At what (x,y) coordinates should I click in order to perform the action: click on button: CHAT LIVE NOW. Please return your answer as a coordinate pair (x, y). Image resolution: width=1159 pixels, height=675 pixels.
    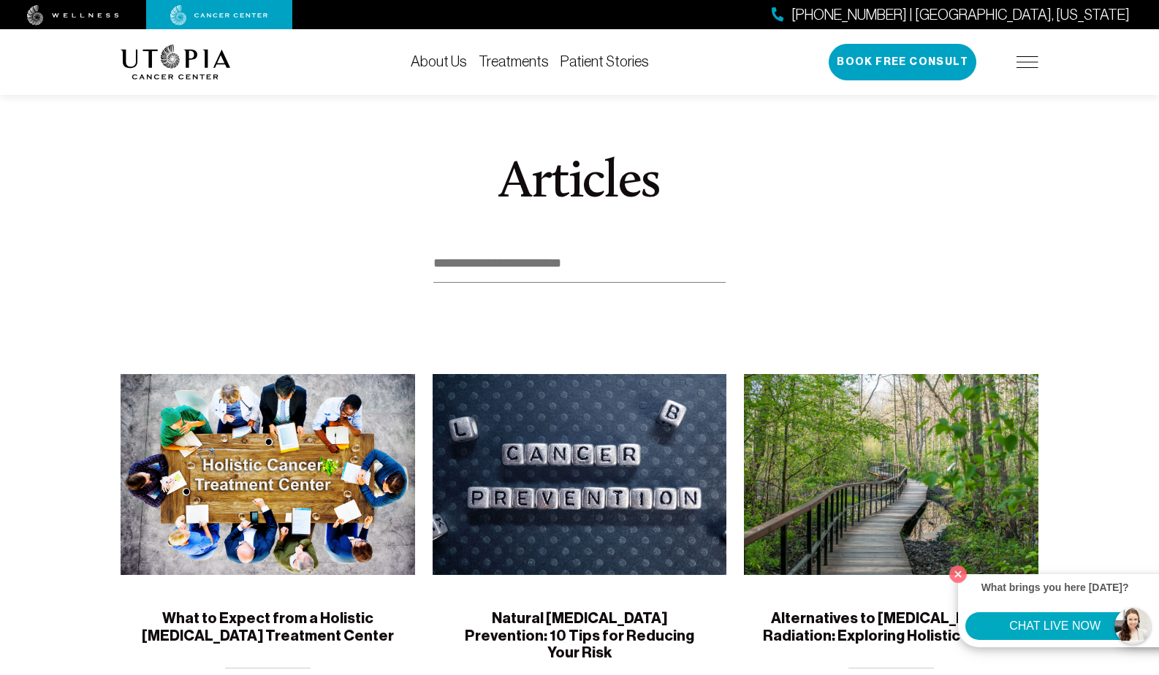
    Looking at the image, I should click on (1054, 626).